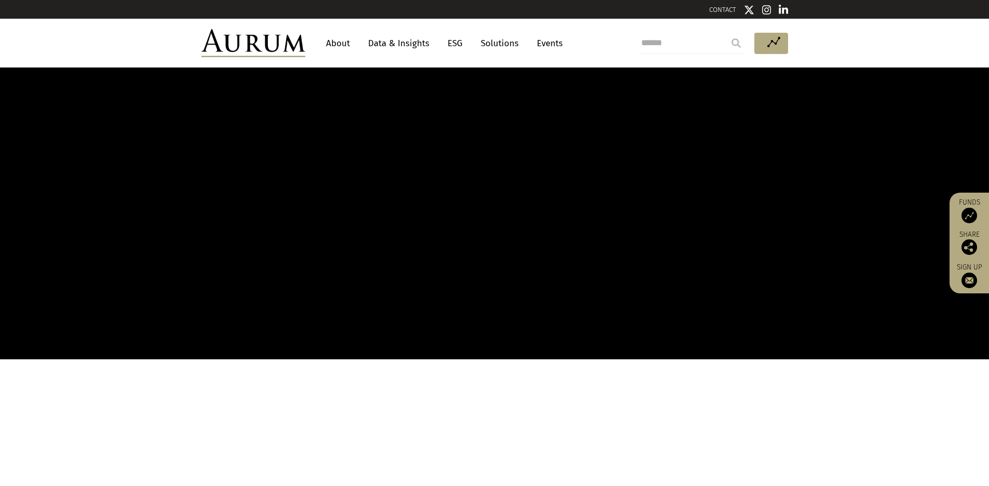 This screenshot has width=989, height=486. What do you see at coordinates (547, 43) in the screenshot?
I see `a: Events` at bounding box center [547, 43].